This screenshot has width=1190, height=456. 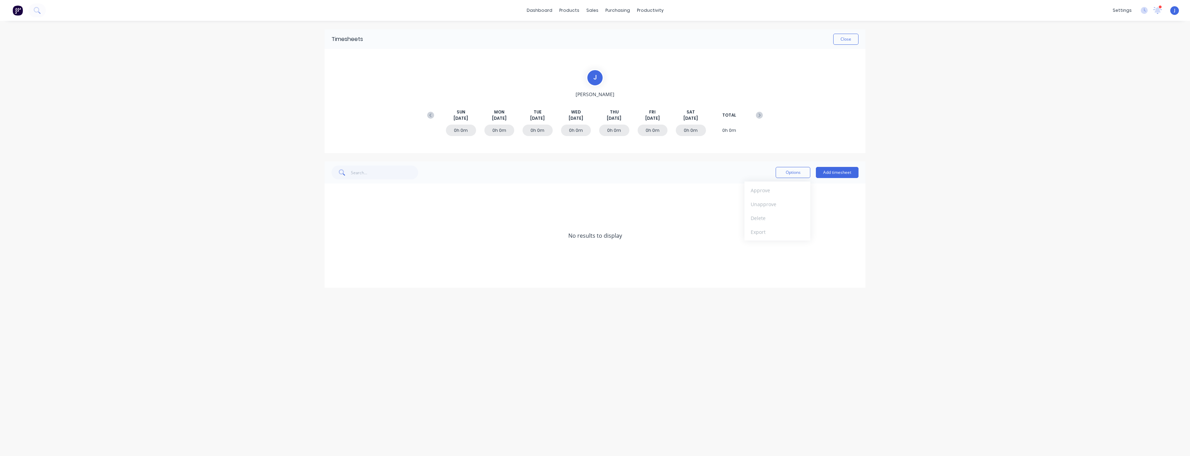 What do you see at coordinates (777, 218) in the screenshot?
I see `button: Delete` at bounding box center [777, 218].